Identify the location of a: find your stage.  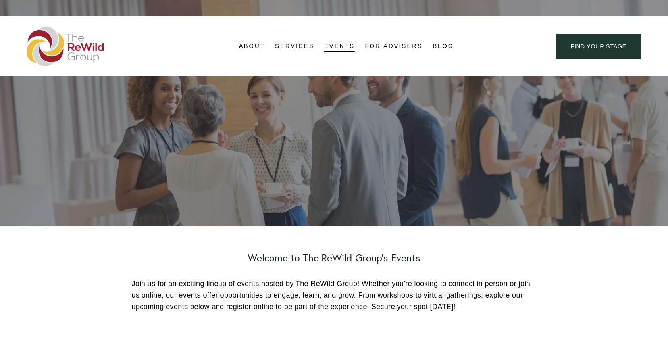
(598, 46).